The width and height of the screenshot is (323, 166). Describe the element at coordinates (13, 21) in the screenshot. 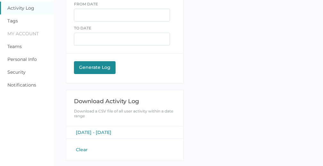

I see `a: Tags` at that location.